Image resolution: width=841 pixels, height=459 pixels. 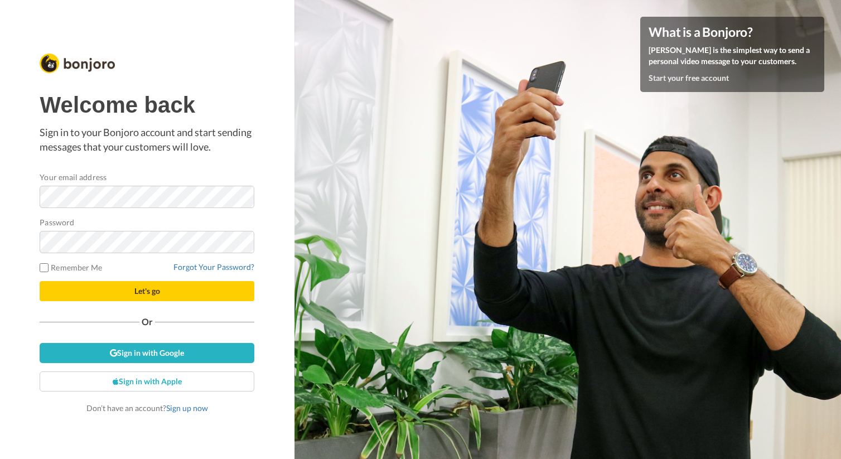 What do you see at coordinates (73, 177) in the screenshot?
I see `label: Your email address` at bounding box center [73, 177].